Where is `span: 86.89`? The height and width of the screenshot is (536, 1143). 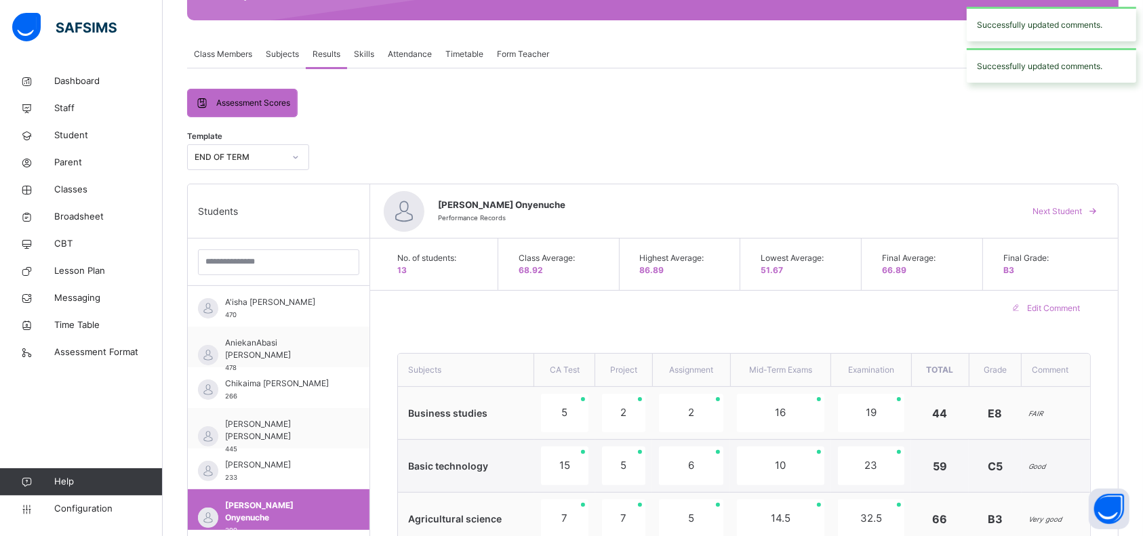
span: 86.89 is located at coordinates (652, 270).